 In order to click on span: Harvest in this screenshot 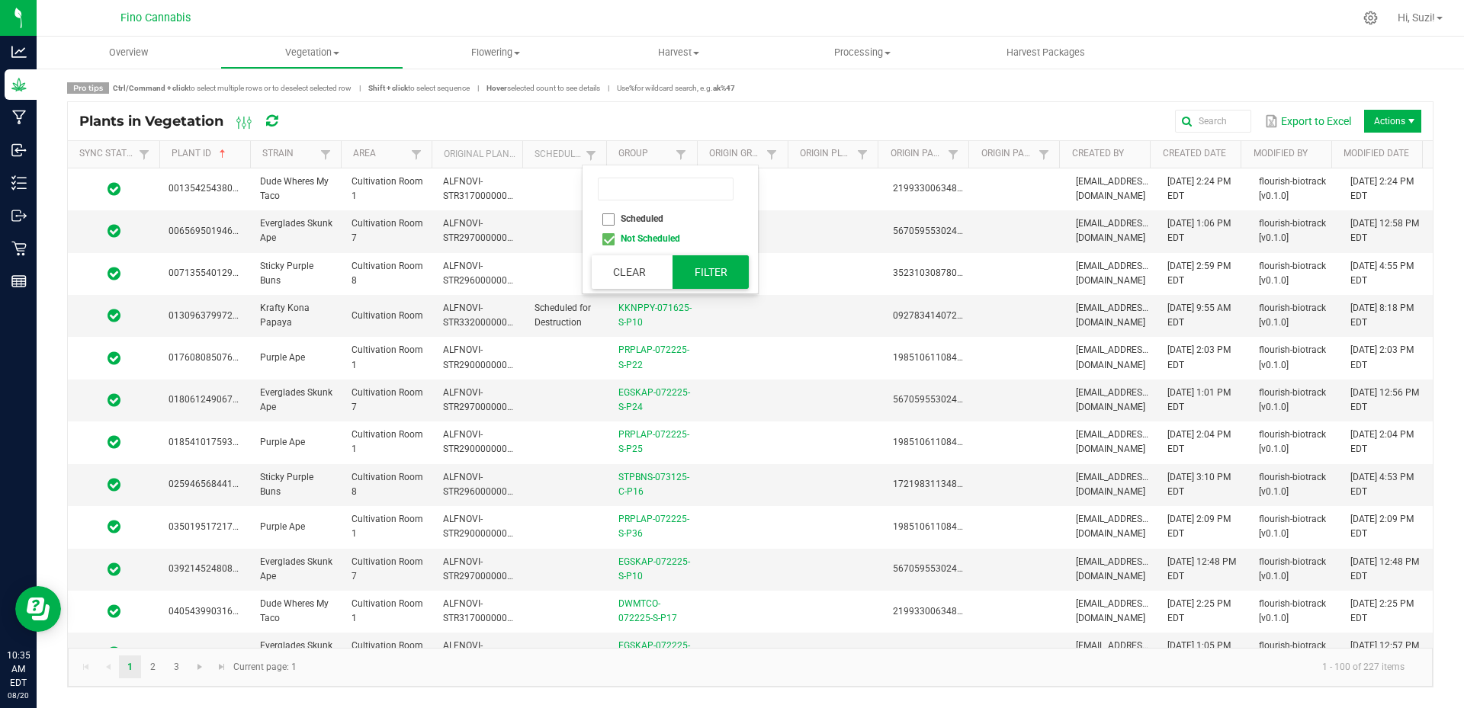, I will do `click(679, 53)`.